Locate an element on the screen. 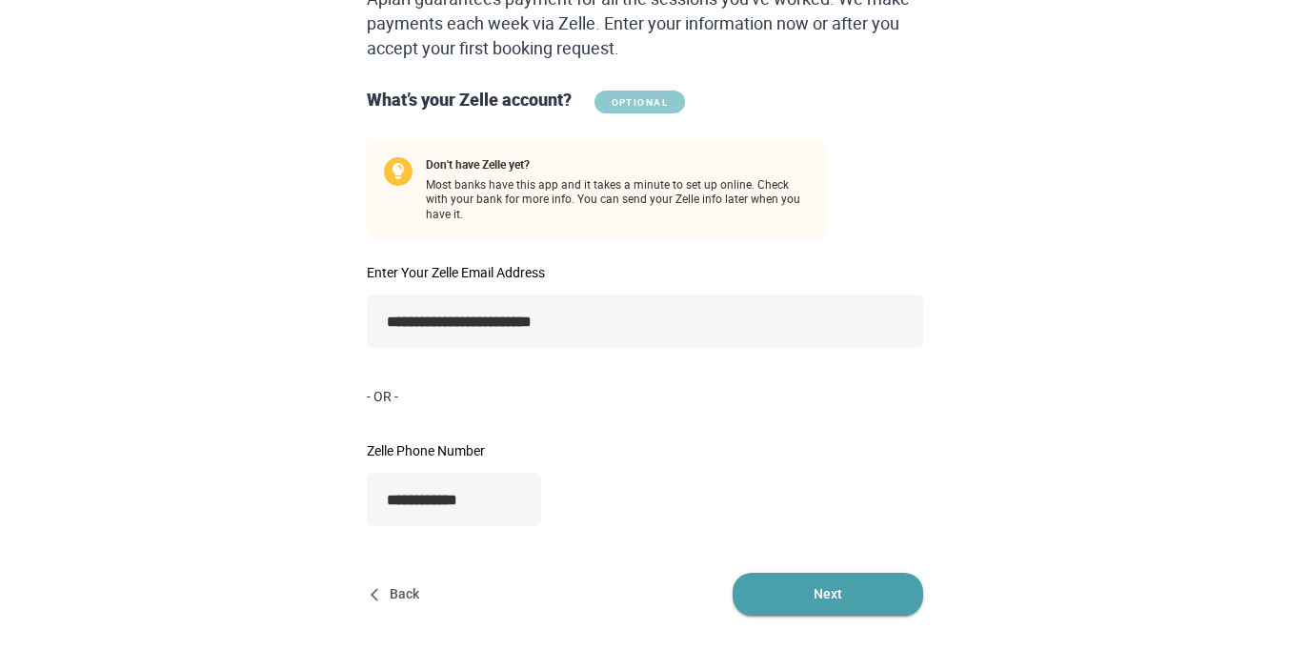 The width and height of the screenshot is (1289, 671). label: Enter Your Zelle Email Address is located at coordinates (645, 273).